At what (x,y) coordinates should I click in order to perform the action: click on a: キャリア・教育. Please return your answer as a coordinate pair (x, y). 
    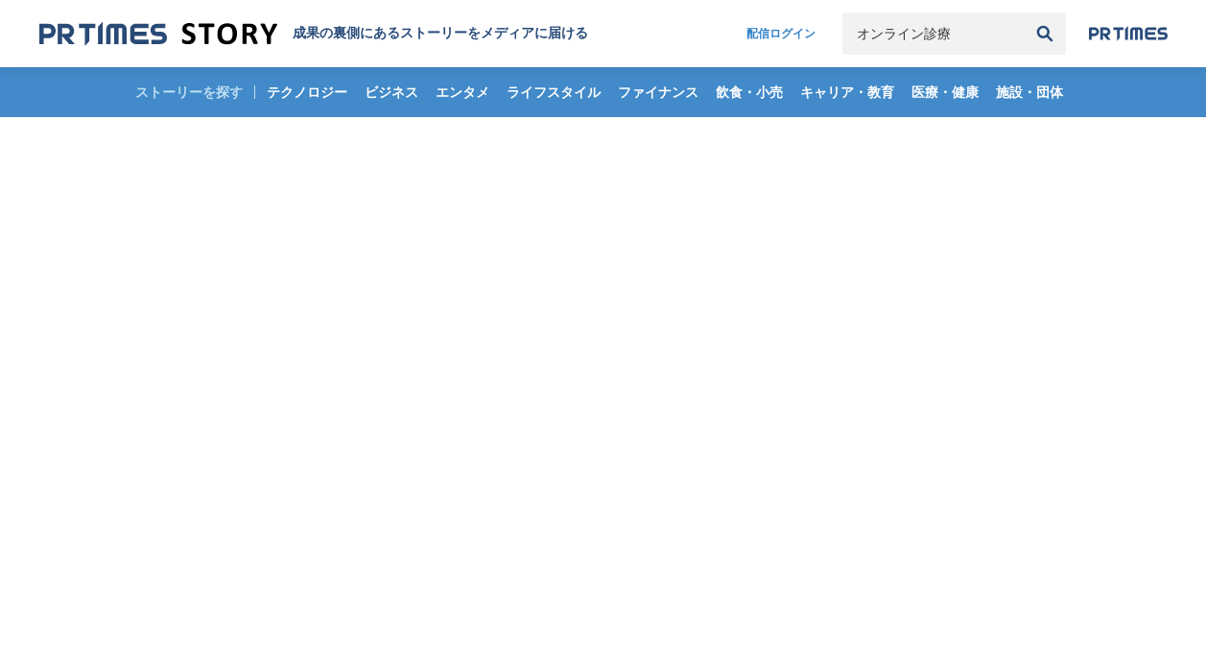
    Looking at the image, I should click on (847, 92).